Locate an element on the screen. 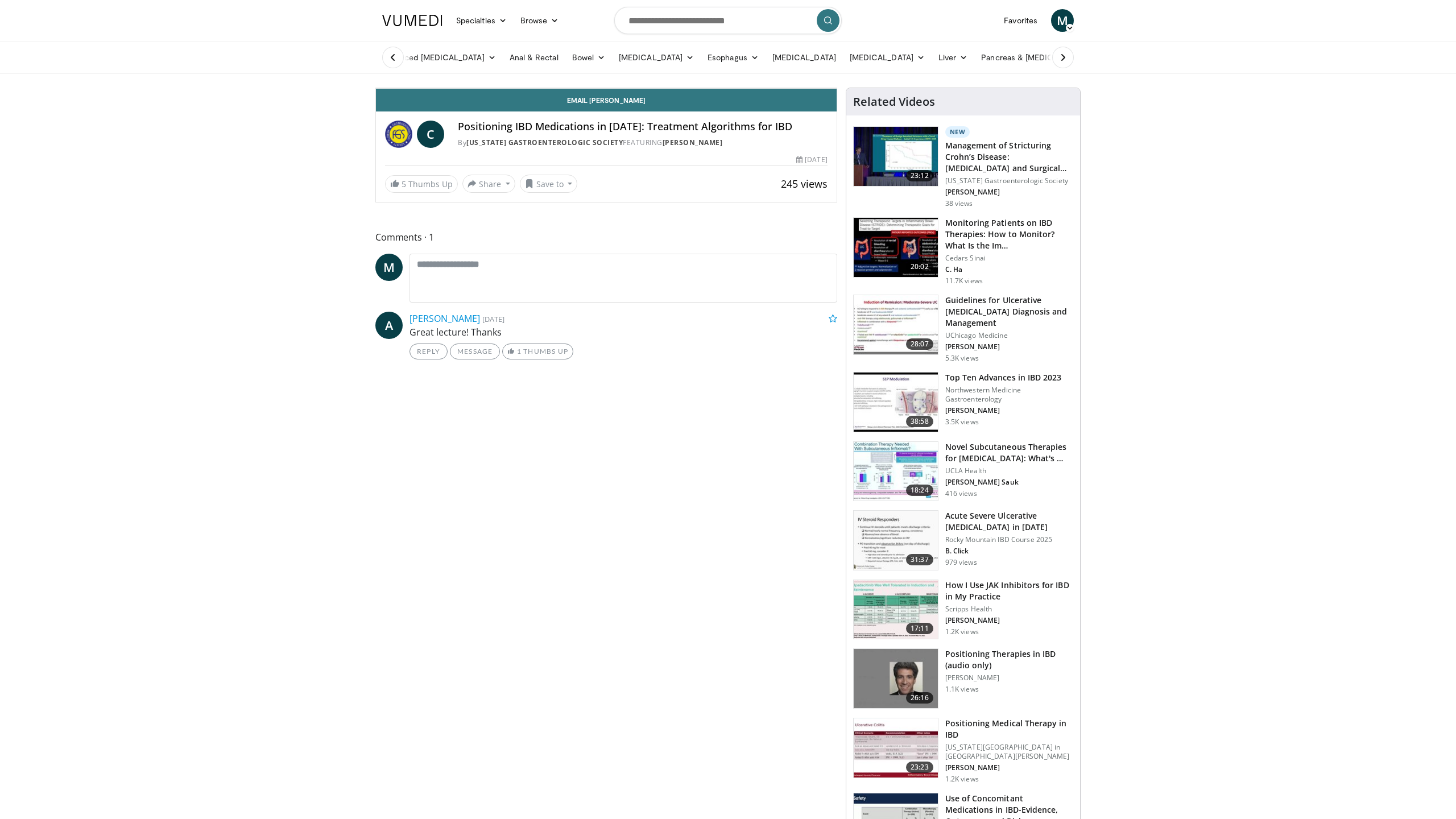 The width and height of the screenshot is (1456, 819). p: C. Ha is located at coordinates (1009, 270).